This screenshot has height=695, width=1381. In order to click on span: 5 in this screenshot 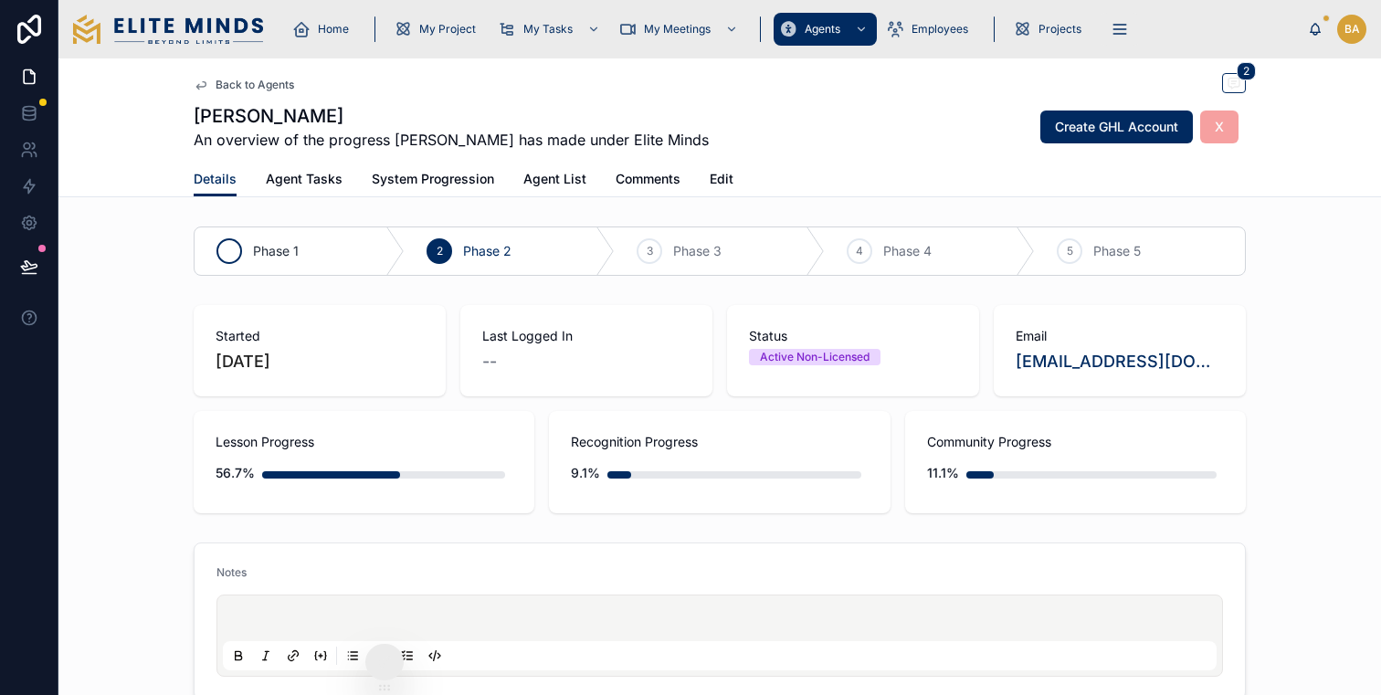, I will do `click(1069, 251)`.